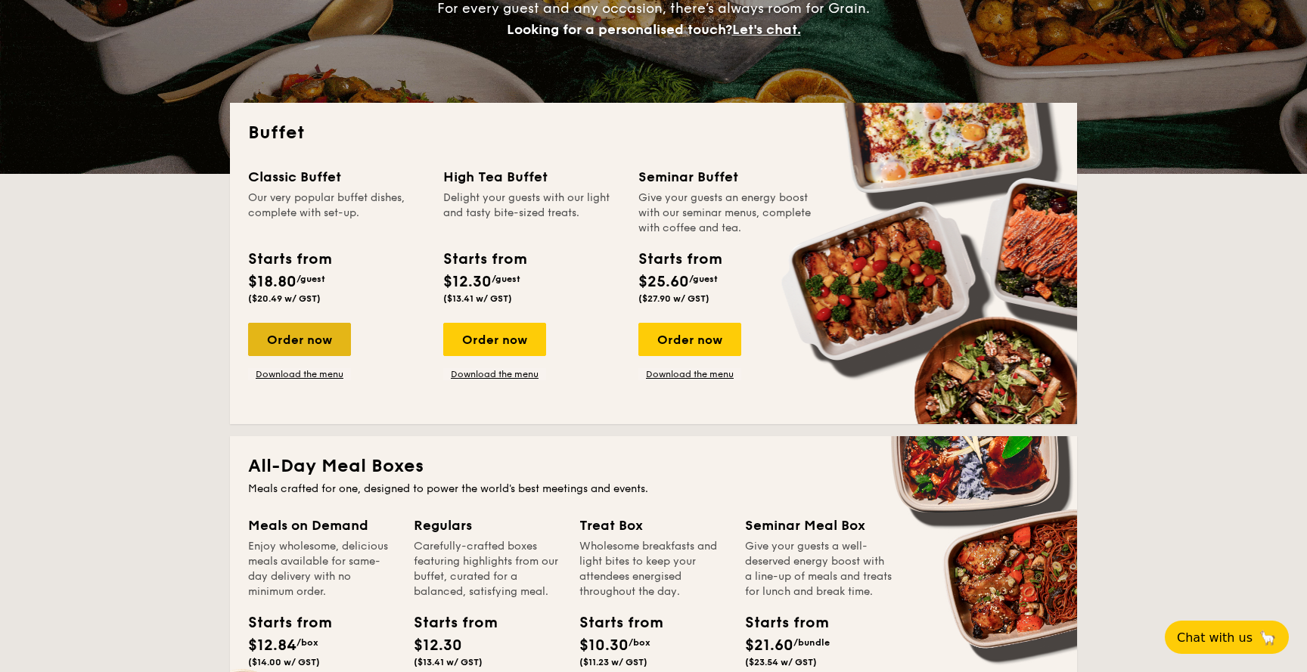 The height and width of the screenshot is (672, 1307). What do you see at coordinates (532, 213) in the screenshot?
I see `div: Delight your guests with our light and tasty bite-sized treats.` at bounding box center [532, 213].